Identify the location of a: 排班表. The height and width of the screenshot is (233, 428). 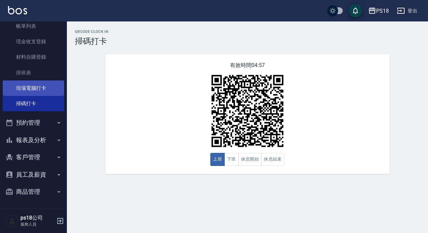
(33, 73).